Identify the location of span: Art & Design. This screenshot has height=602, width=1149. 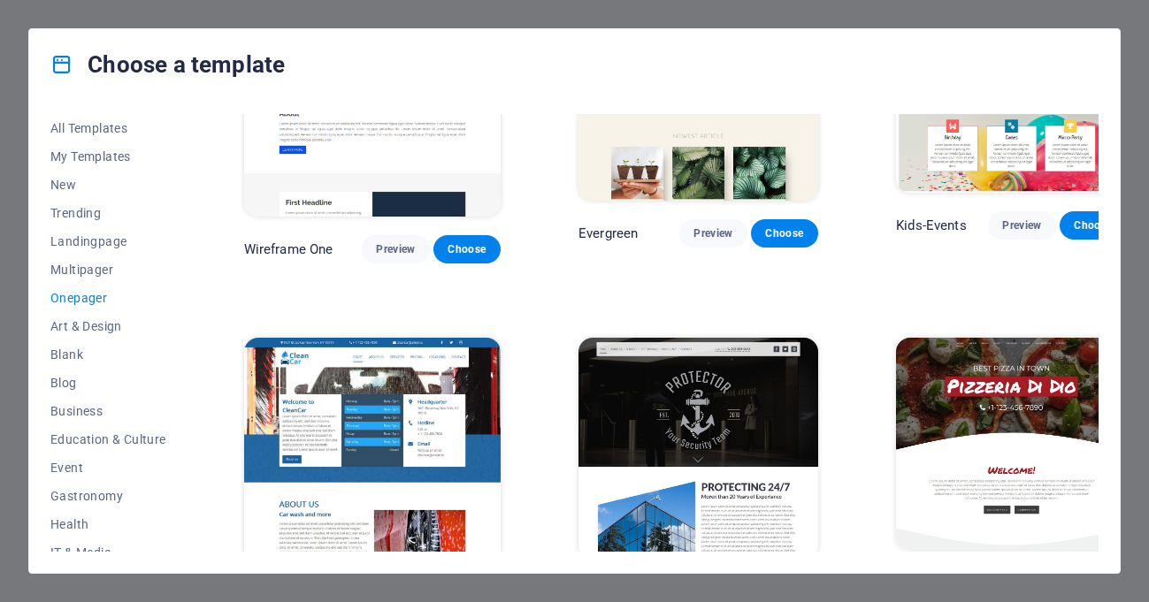
(108, 326).